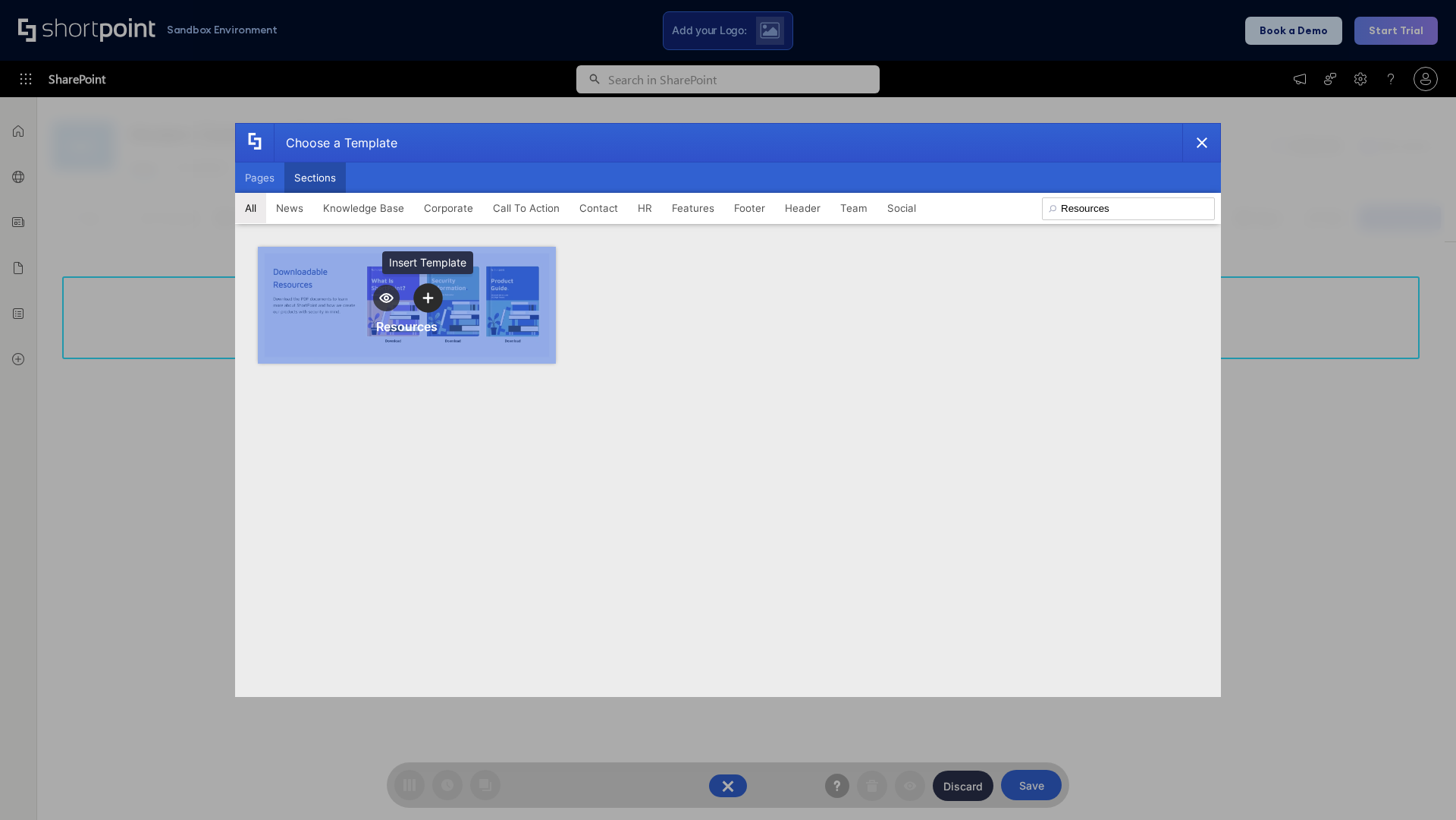 The image size is (1456, 820). Describe the element at coordinates (364, 208) in the screenshot. I see `button: Knowledge Base` at that location.